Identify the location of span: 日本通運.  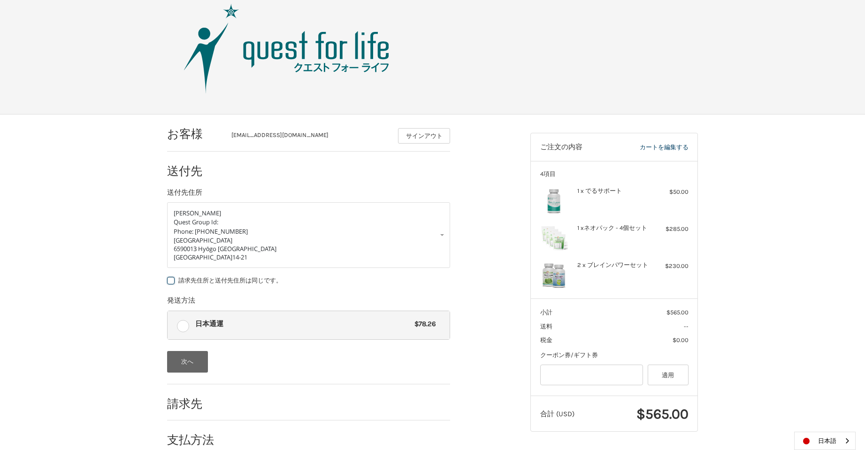
(303, 324).